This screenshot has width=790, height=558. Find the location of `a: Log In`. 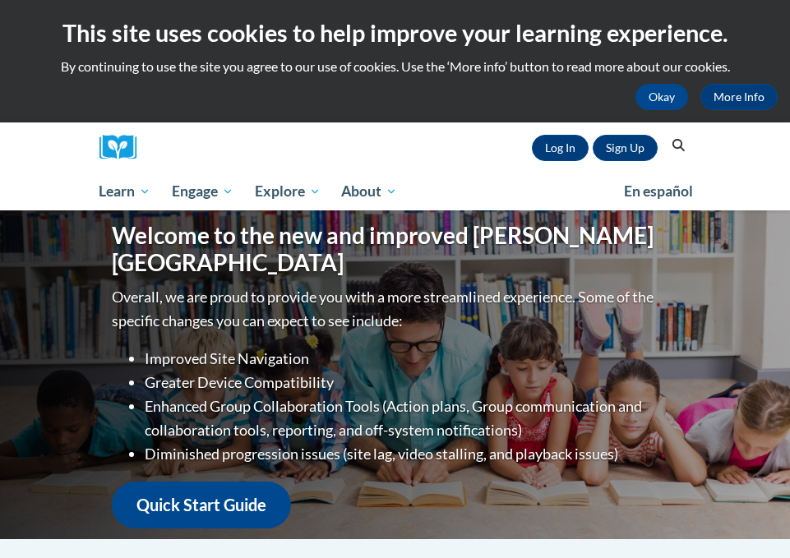

a: Log In is located at coordinates (560, 148).